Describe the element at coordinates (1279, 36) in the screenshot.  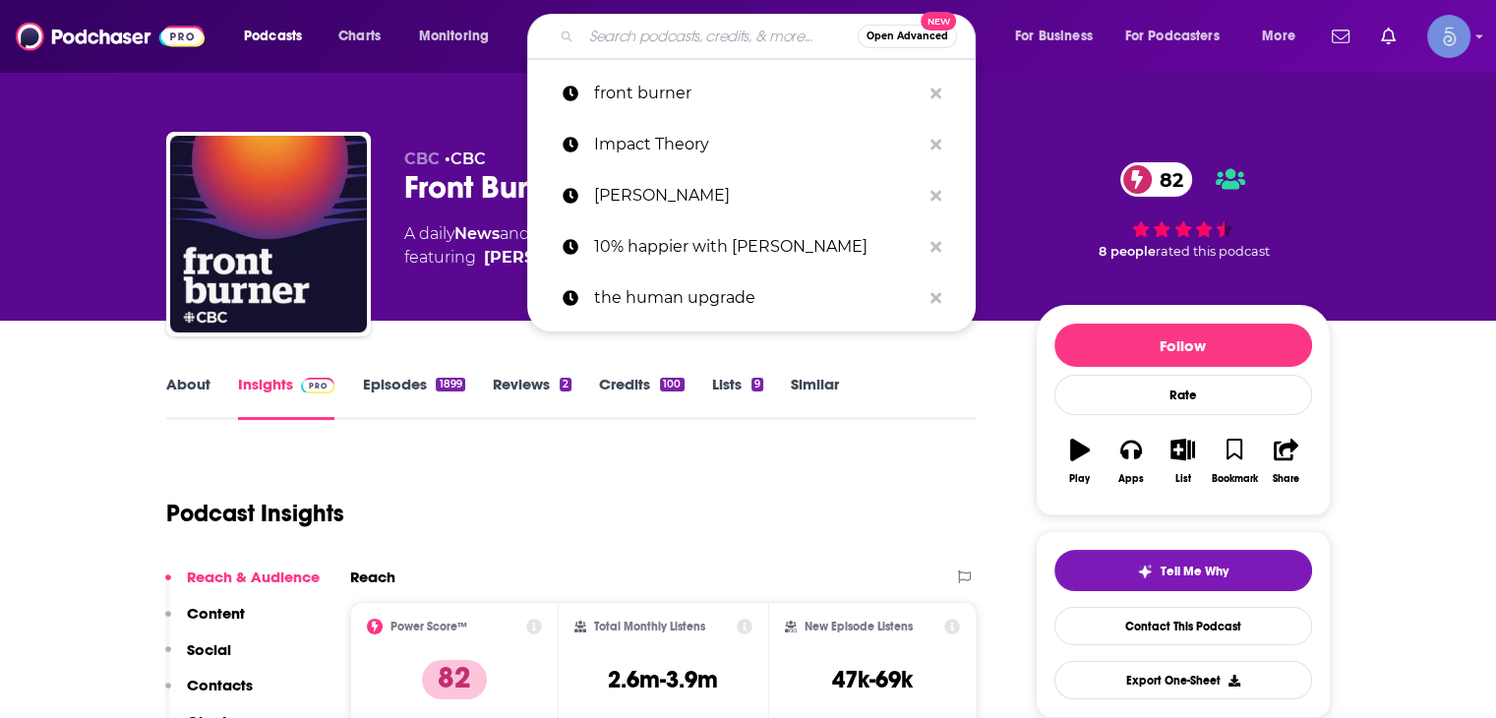
I see `span: More` at that location.